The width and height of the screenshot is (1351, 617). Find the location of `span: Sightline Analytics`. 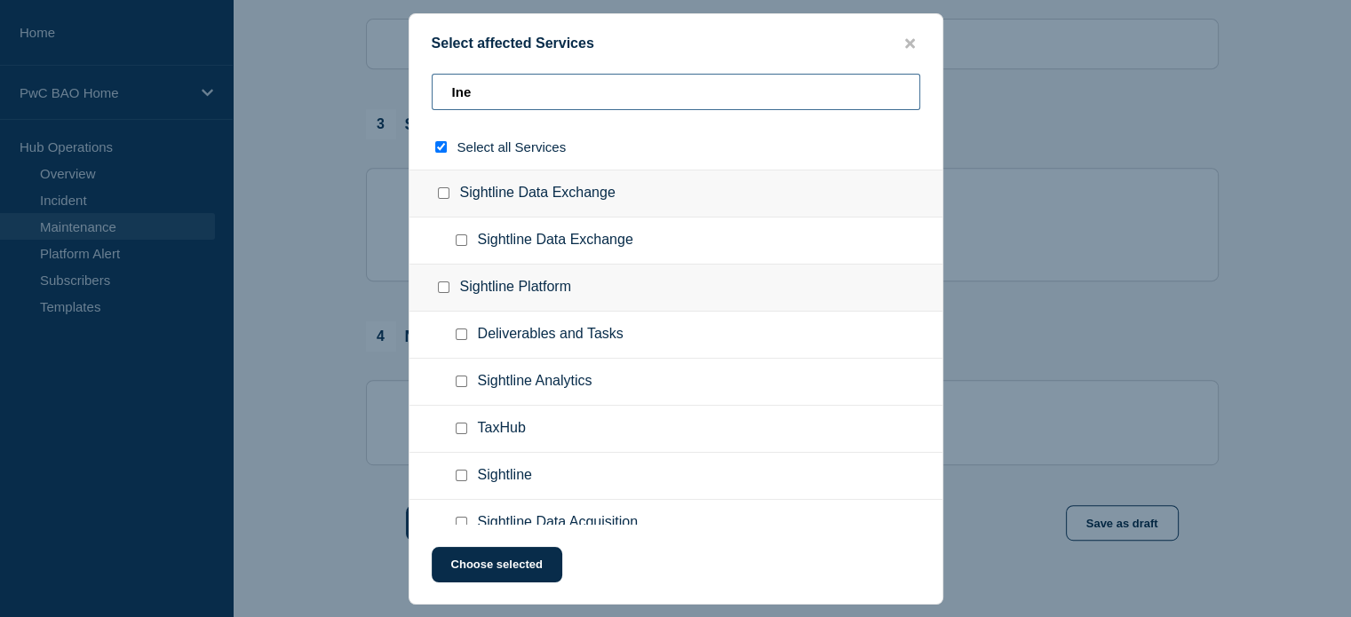

span: Sightline Analytics is located at coordinates (535, 382).